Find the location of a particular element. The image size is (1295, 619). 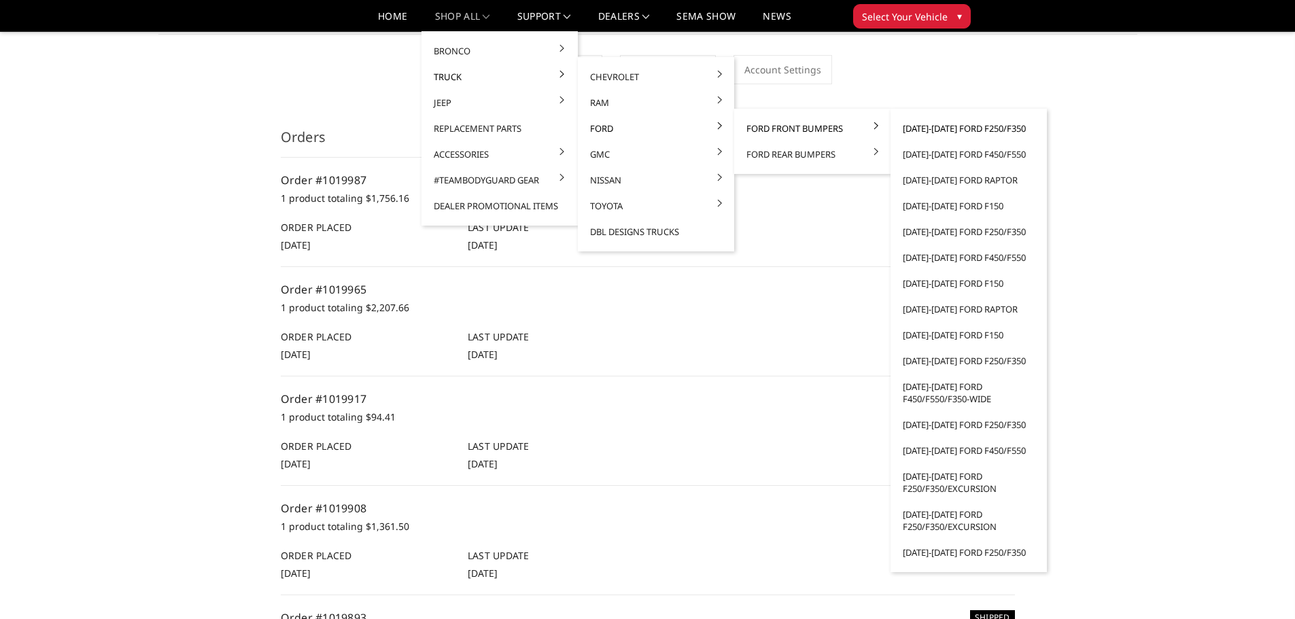

a: Replacement Parts is located at coordinates (500, 129).